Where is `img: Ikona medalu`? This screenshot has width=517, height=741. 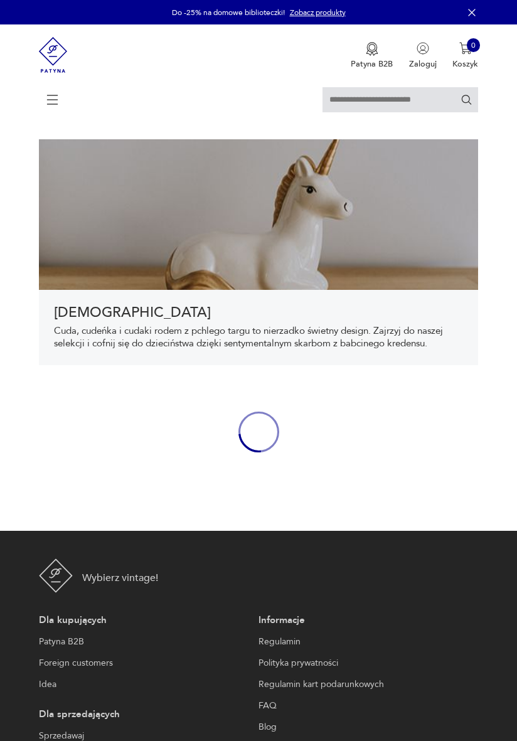 img: Ikona medalu is located at coordinates (372, 49).